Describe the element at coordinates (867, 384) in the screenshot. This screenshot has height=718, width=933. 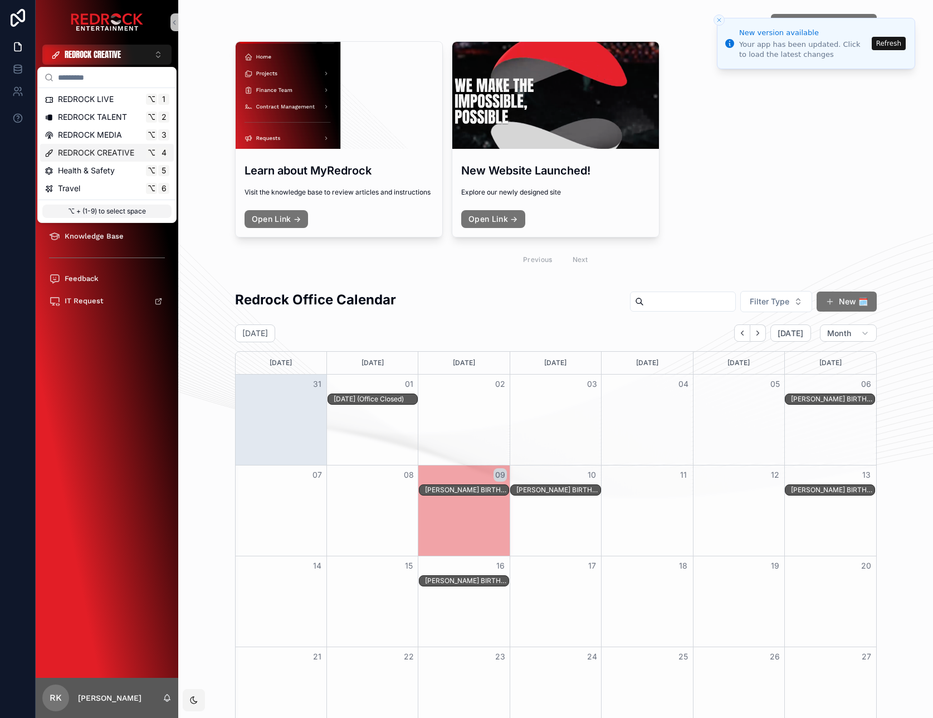
I see `button: 06` at that location.